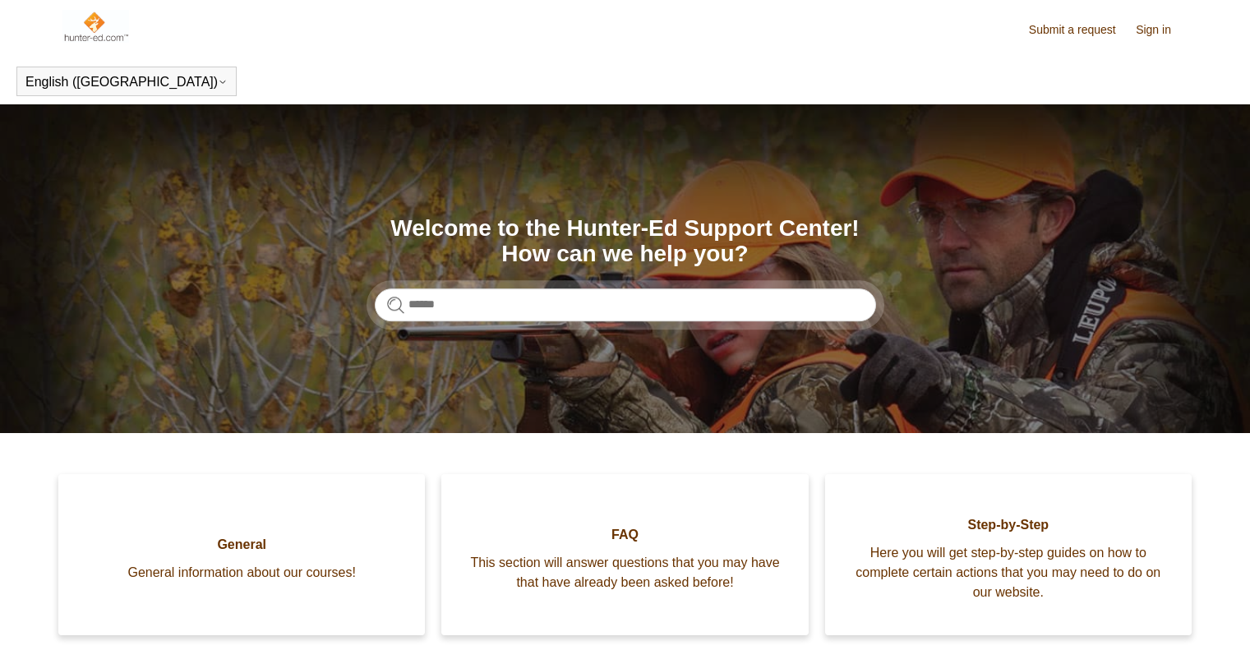 The width and height of the screenshot is (1250, 650). I want to click on span: This section will answer questions that you may have that have already been asked before!, so click(625, 573).